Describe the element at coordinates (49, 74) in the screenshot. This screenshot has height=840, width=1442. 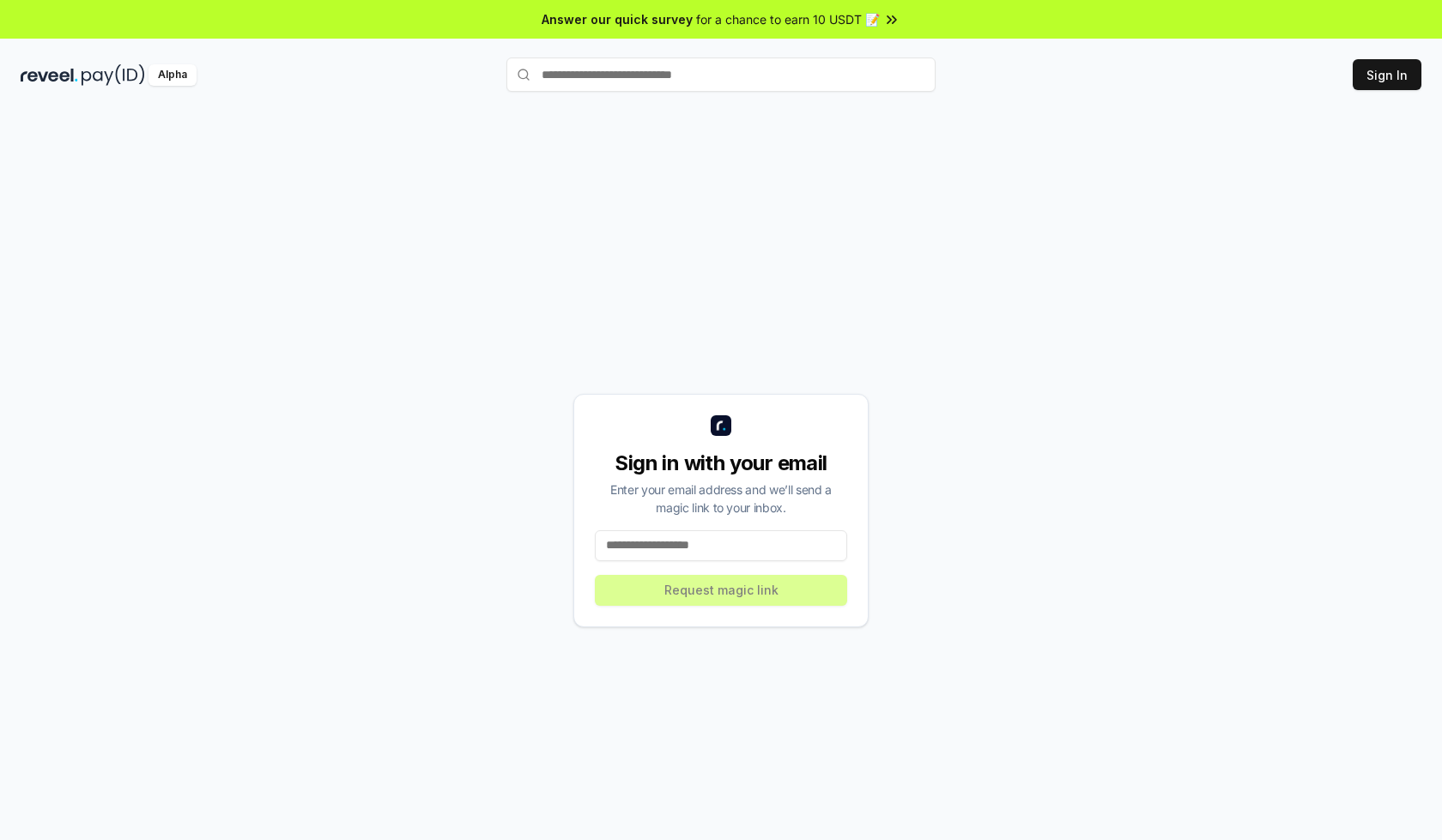
I see `img: reveel_dark` at that location.